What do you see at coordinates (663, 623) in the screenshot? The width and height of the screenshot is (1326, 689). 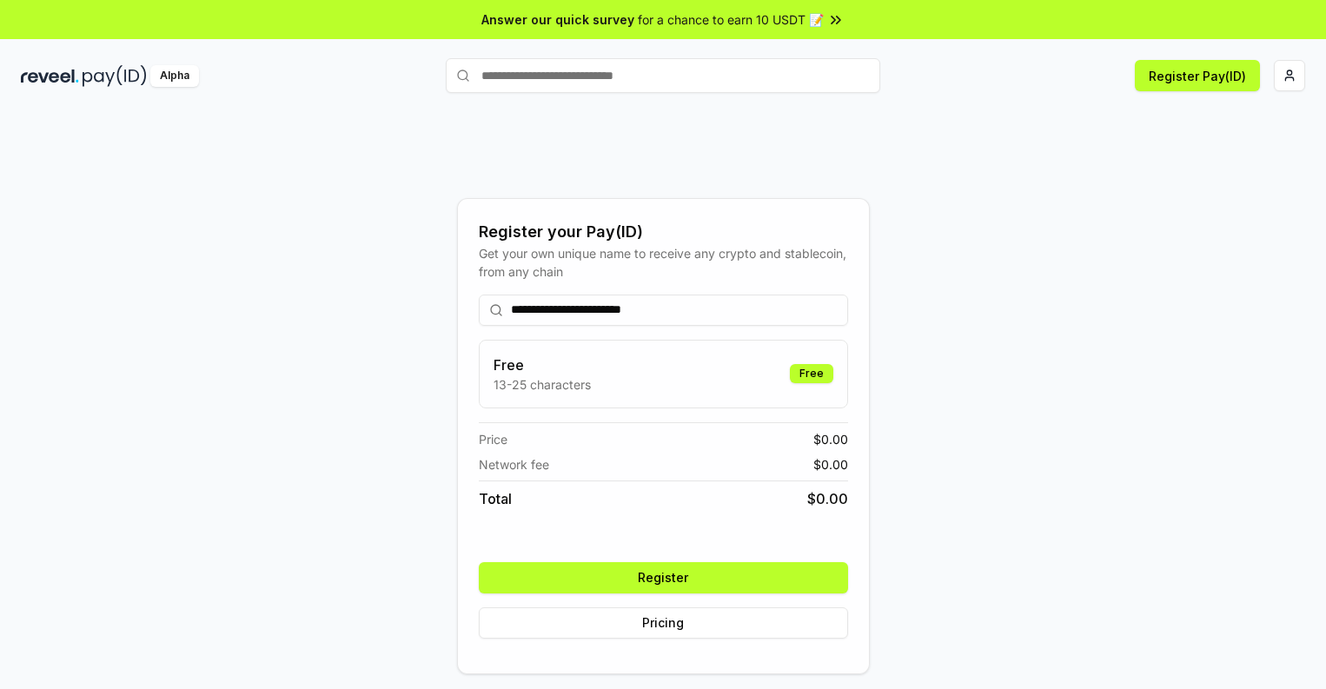 I see `button: Pricing` at bounding box center [663, 623].